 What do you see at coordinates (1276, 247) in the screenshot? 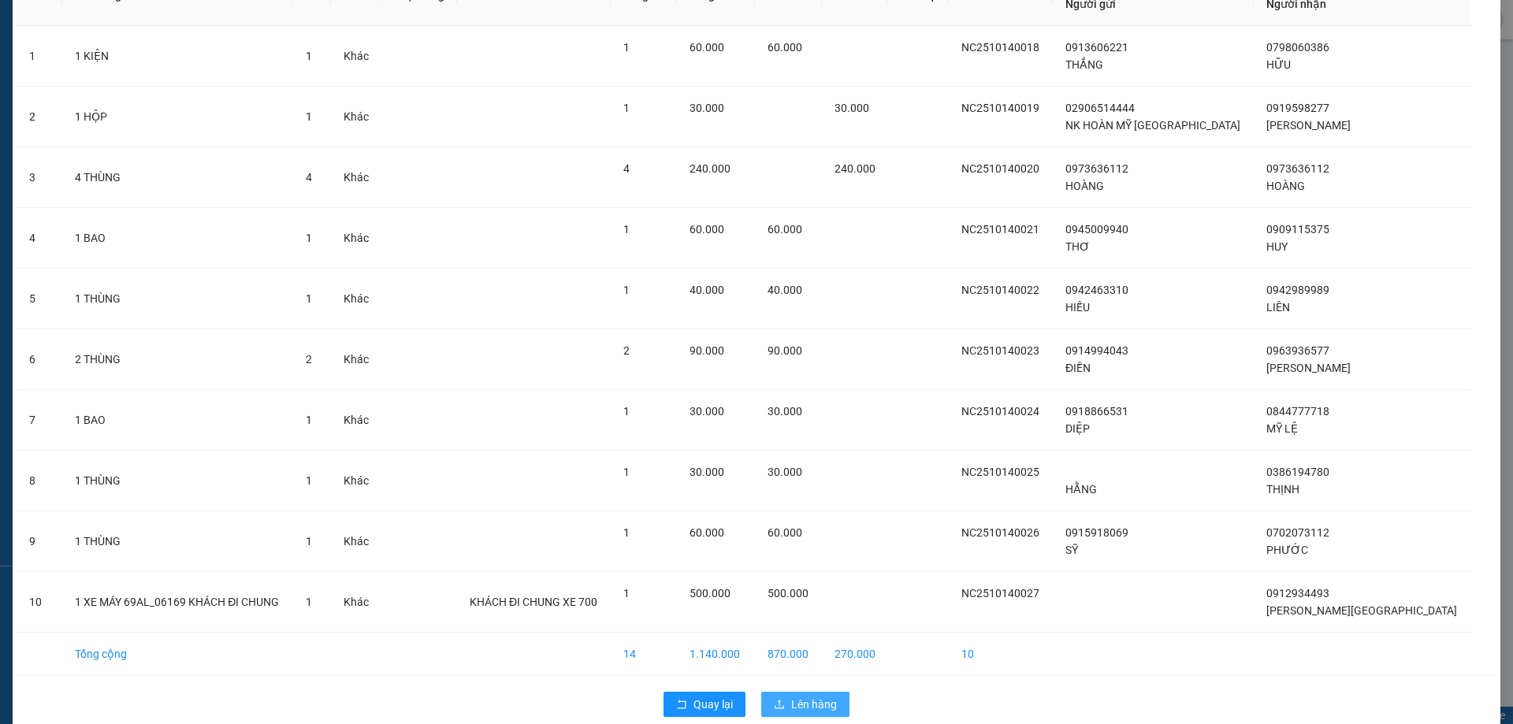
I see `span: HUY` at bounding box center [1276, 247].